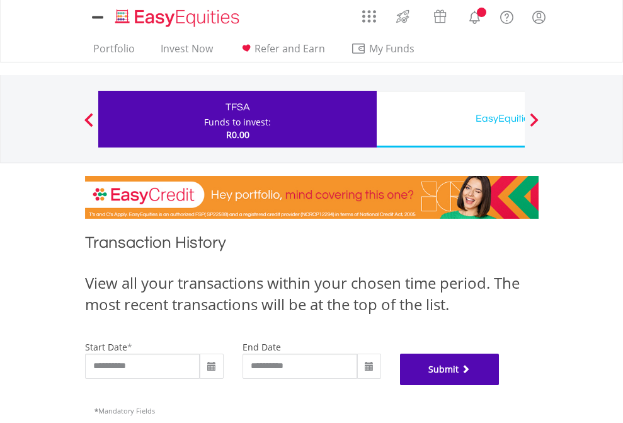 This screenshot has width=623, height=423. I want to click on div: View all your transactions within your chosen time period. The most recent transactions will be a..., so click(312, 294).